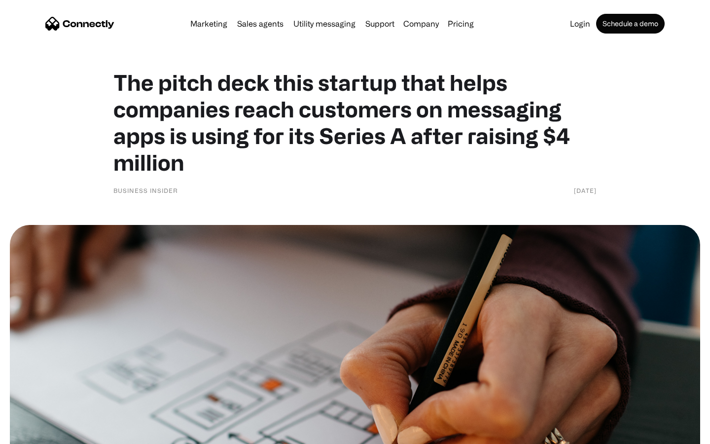  Describe the element at coordinates (355, 122) in the screenshot. I see `h1: The pitch deck this startup that helps companies reach customers on messaging apps is using for i...` at that location.